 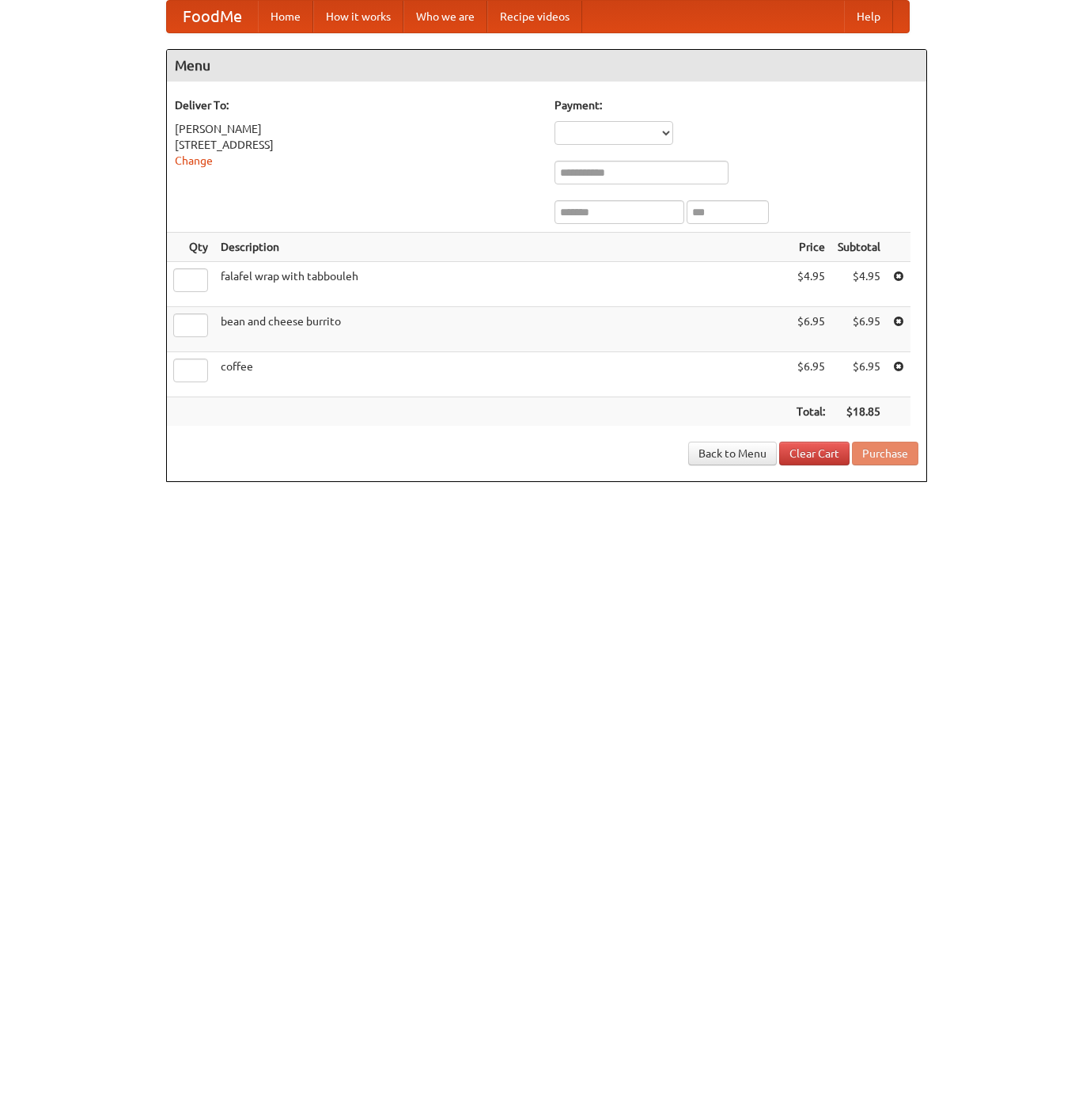 I want to click on a: Home, so click(x=285, y=17).